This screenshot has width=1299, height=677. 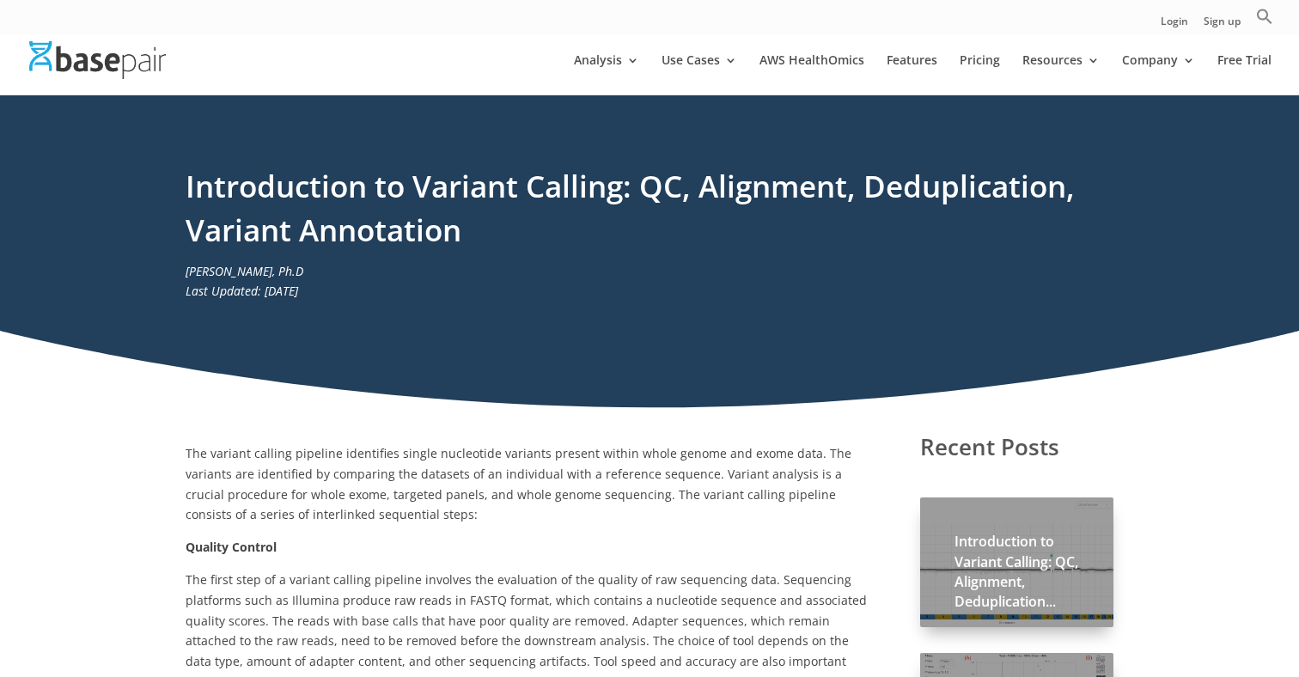 What do you see at coordinates (1265, 16) in the screenshot?
I see `svg: Search` at bounding box center [1265, 16].